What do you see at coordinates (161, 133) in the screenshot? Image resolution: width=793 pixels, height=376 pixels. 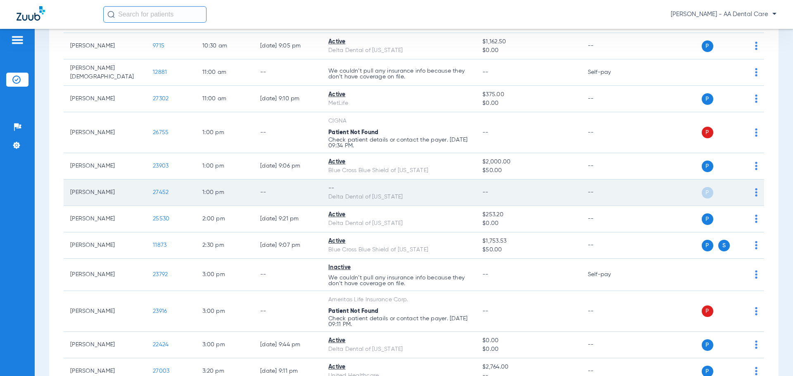 I see `span: 26755` at bounding box center [161, 133].